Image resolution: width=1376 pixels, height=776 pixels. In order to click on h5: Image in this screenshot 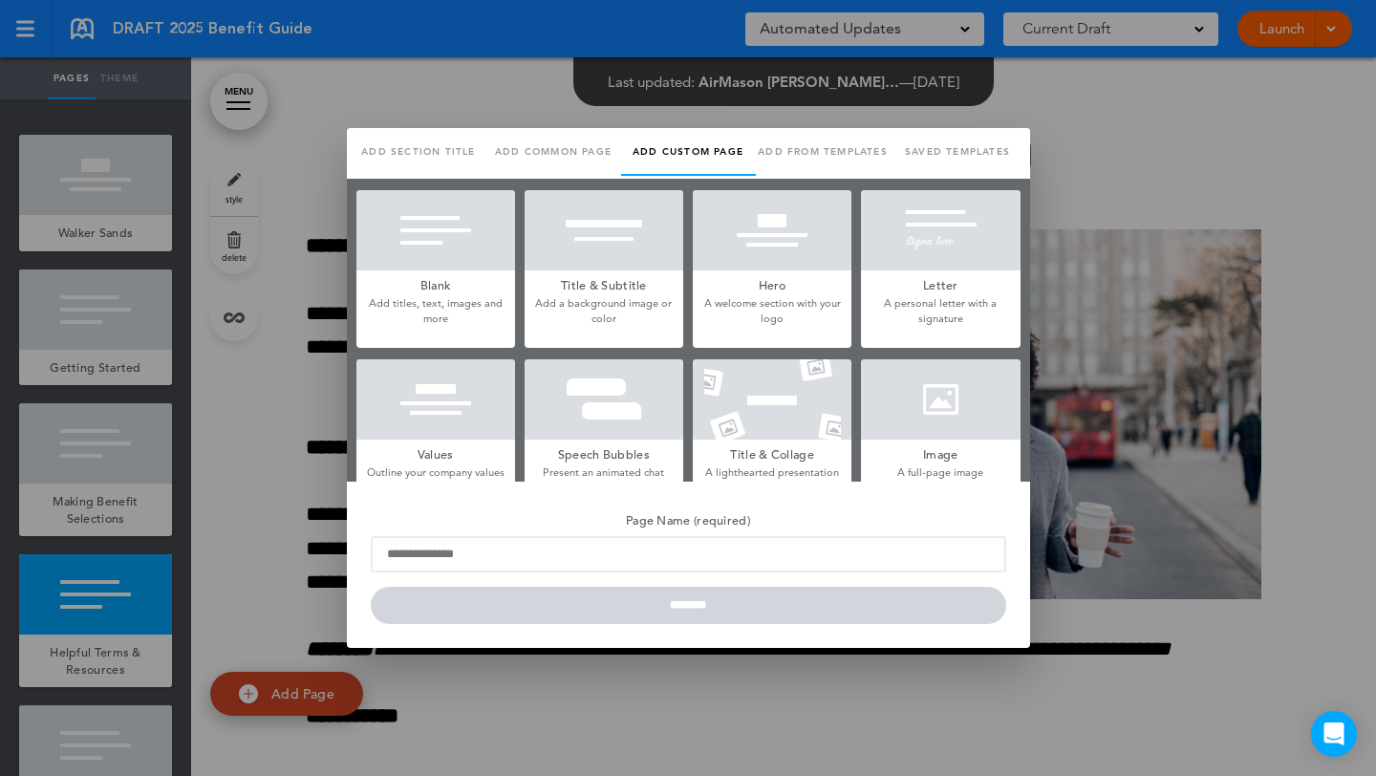, I will do `click(941, 453)`.